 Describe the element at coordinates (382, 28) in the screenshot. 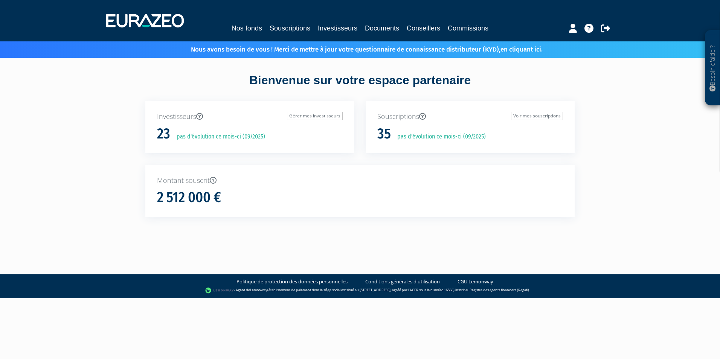

I see `a: Documents` at that location.